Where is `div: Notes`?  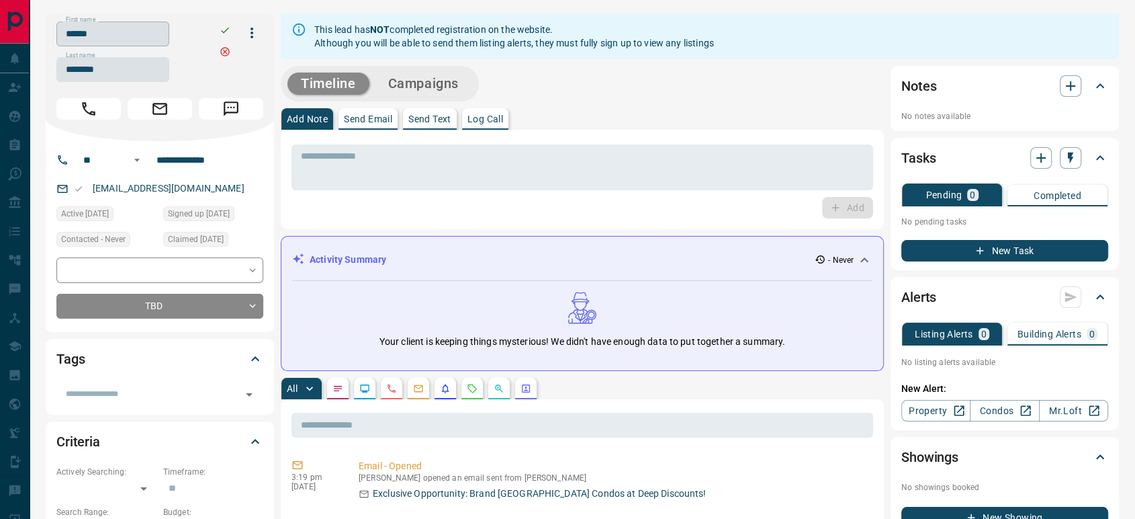 div: Notes is located at coordinates (1005, 86).